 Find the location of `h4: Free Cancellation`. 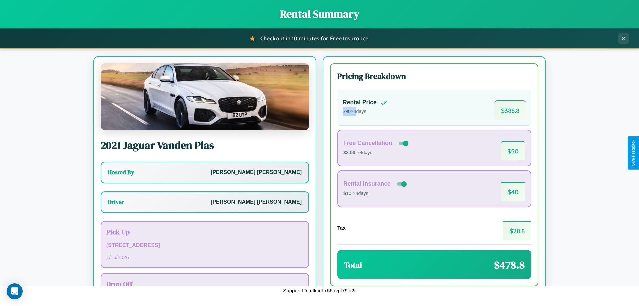

h4: Free Cancellation is located at coordinates (368, 143).